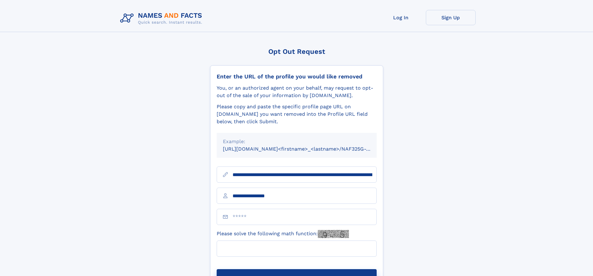 Image resolution: width=593 pixels, height=276 pixels. What do you see at coordinates (283, 234) in the screenshot?
I see `label: Please solve the following math function:` at bounding box center [283, 234].